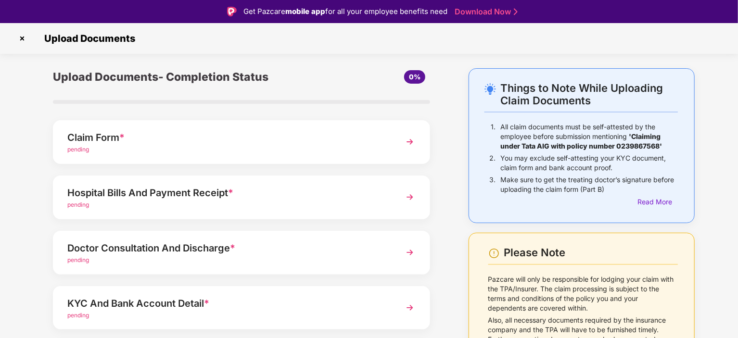  What do you see at coordinates (305, 11) in the screenshot?
I see `strong: mobile app` at bounding box center [305, 11].